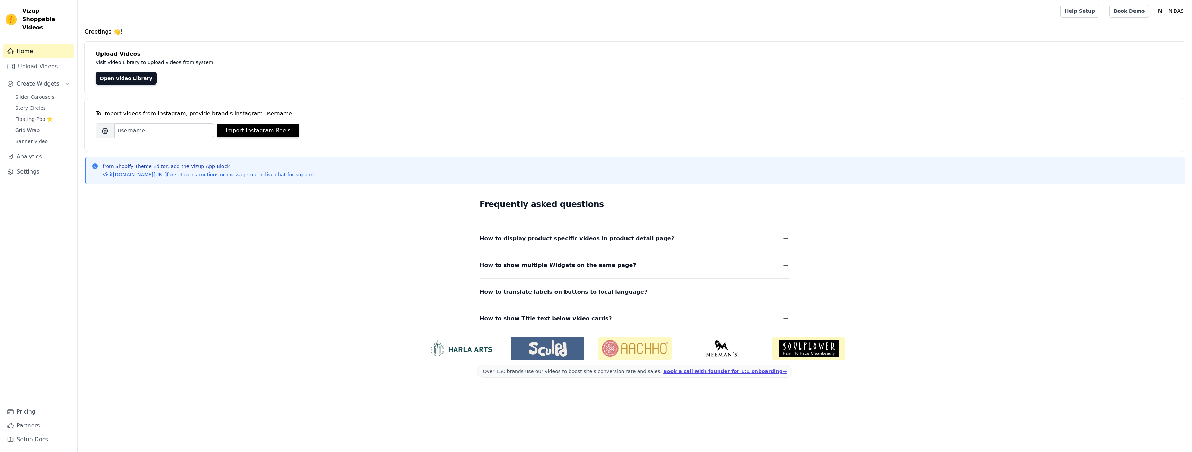 The width and height of the screenshot is (1192, 452). What do you see at coordinates (209, 175) in the screenshot?
I see `p: Visit for setup instructions or message me in live chat for support.` at bounding box center [209, 175].